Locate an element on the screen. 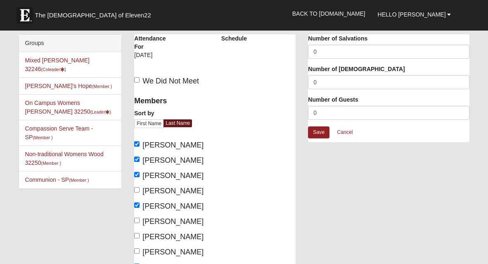 The height and width of the screenshot is (264, 488). a: Cancel is located at coordinates (345, 132).